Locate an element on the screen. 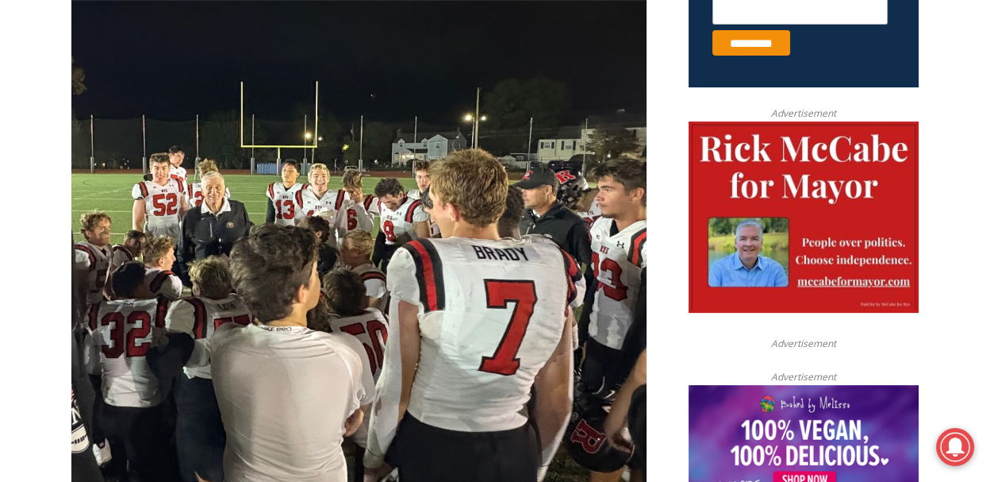  a: McCabe for Mayor is located at coordinates (804, 217).